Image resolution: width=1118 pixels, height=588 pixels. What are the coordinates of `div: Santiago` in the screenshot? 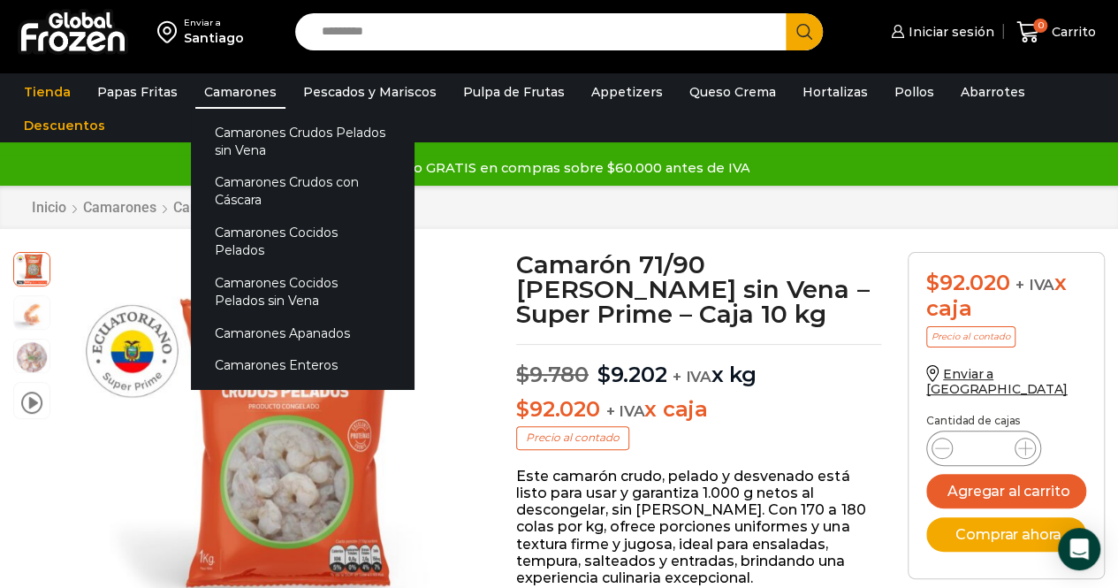 It's located at (214, 38).